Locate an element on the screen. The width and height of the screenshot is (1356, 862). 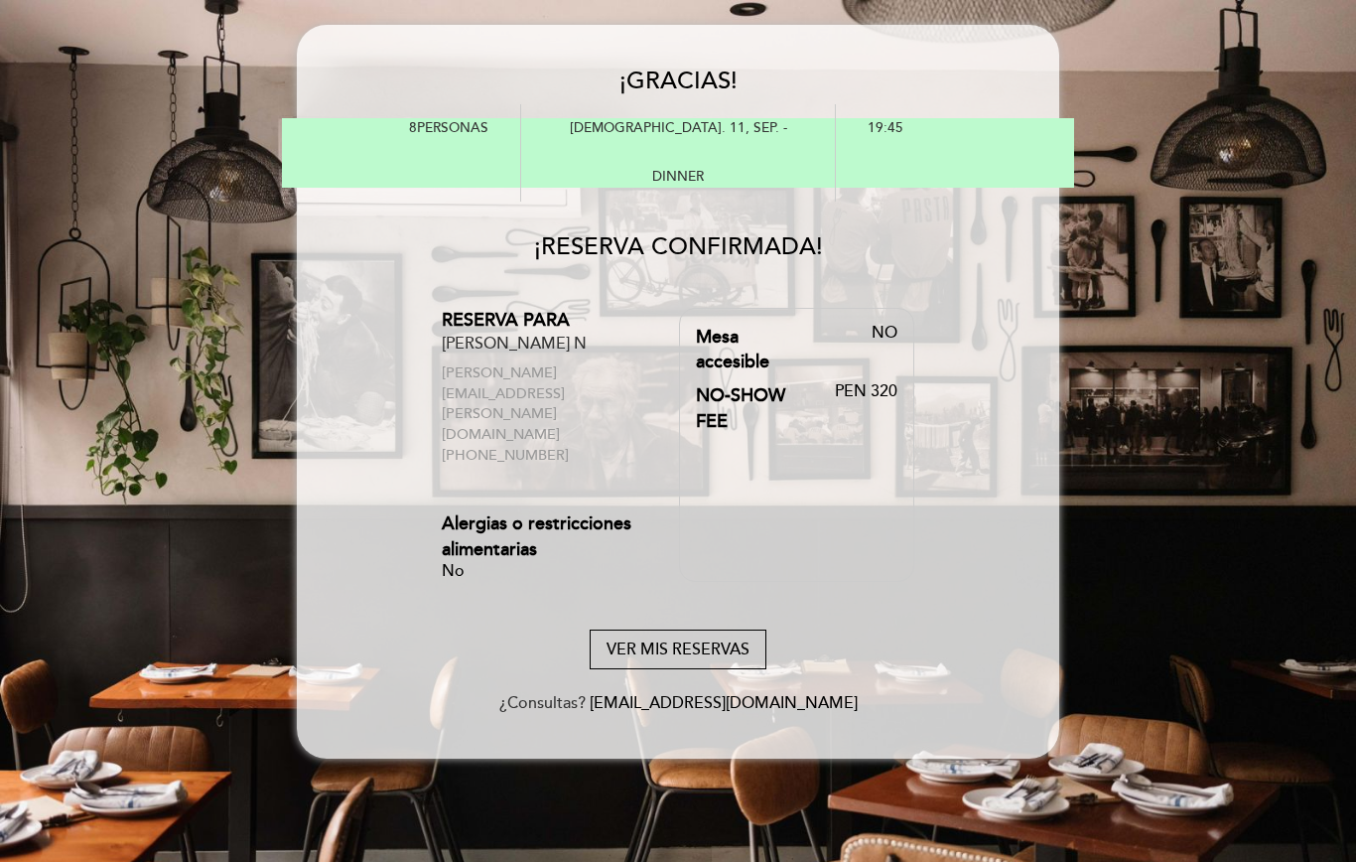
div: Alergias o restricciones alimentarias is located at coordinates (542, 536).